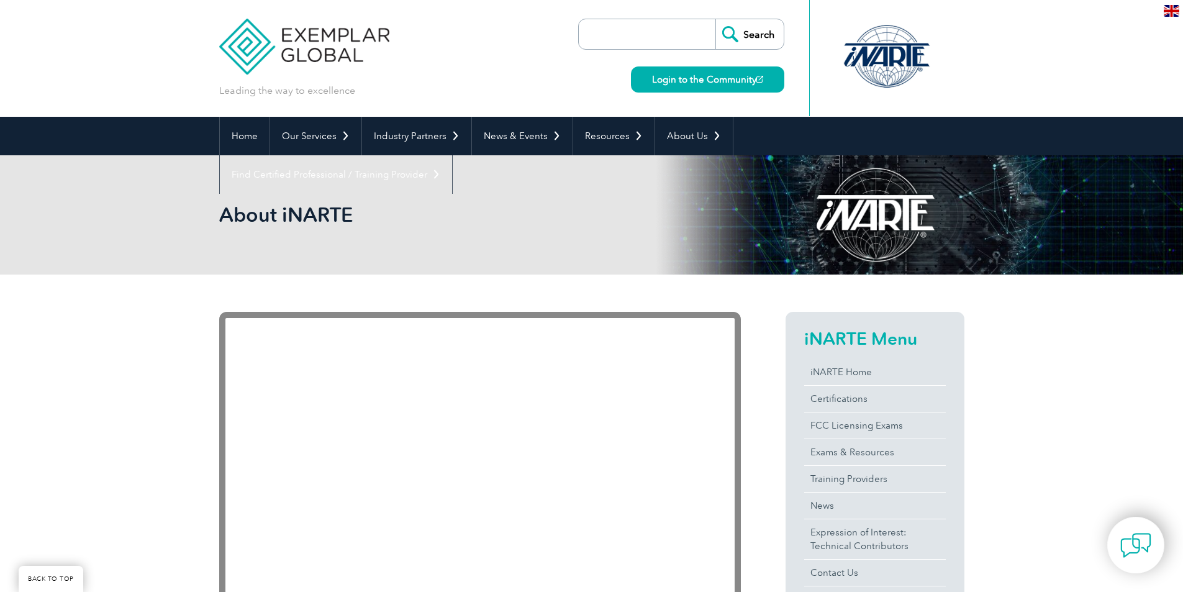 The height and width of the screenshot is (592, 1183). What do you see at coordinates (759, 79) in the screenshot?
I see `img: open_square.png` at bounding box center [759, 79].